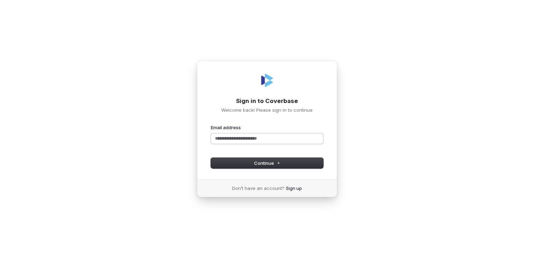  I want to click on p: Welcome back! Please sign in to continue, so click(267, 110).